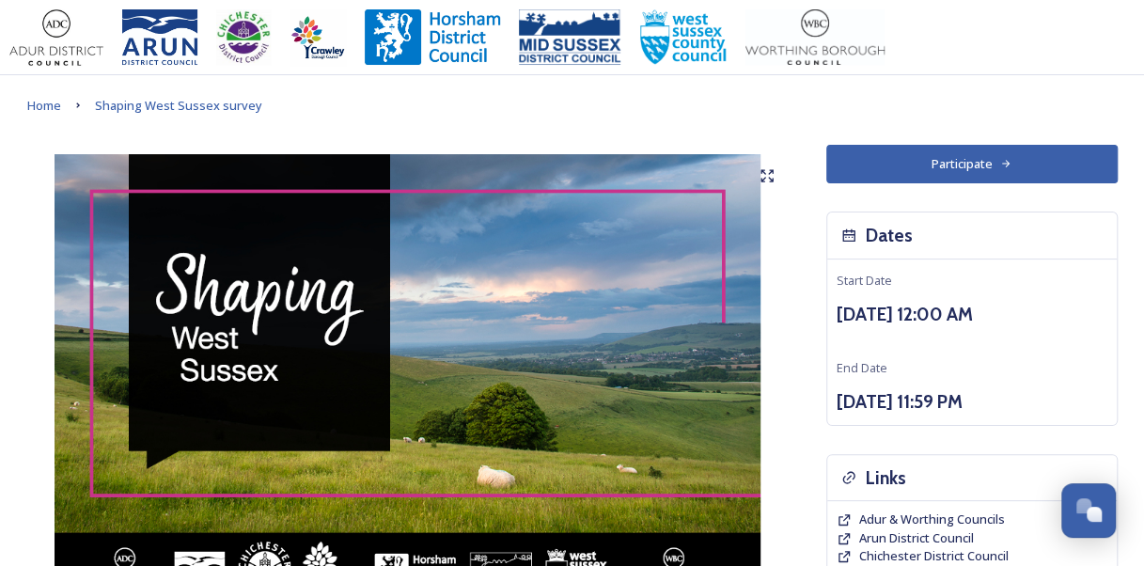 Image resolution: width=1144 pixels, height=566 pixels. I want to click on span: Start Date, so click(864, 280).